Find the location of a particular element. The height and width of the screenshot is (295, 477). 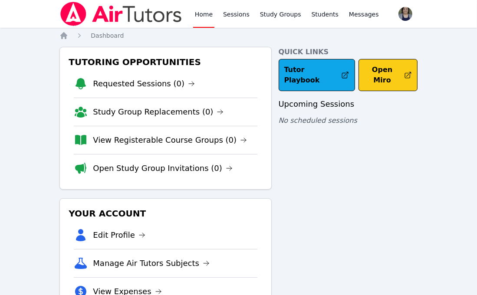

a: Dashboard is located at coordinates (107, 36).